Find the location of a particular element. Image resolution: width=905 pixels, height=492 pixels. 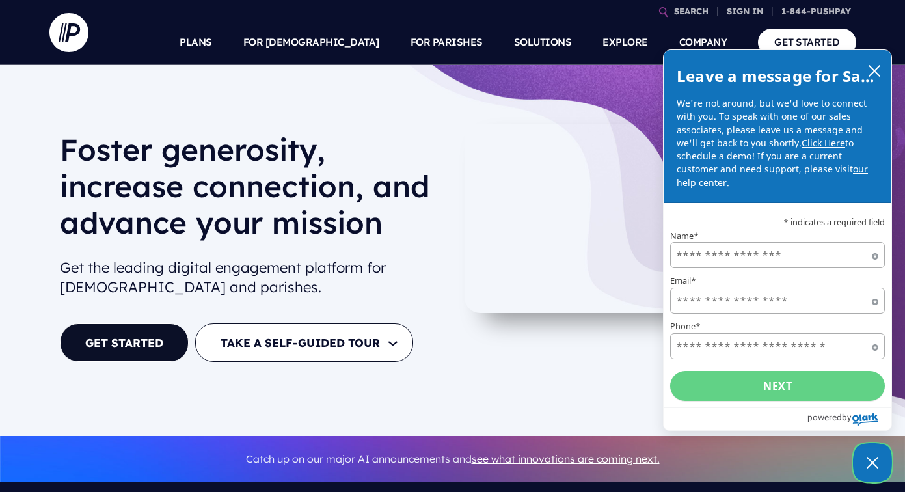

h2: Leave a message for Sales! is located at coordinates (777, 76).